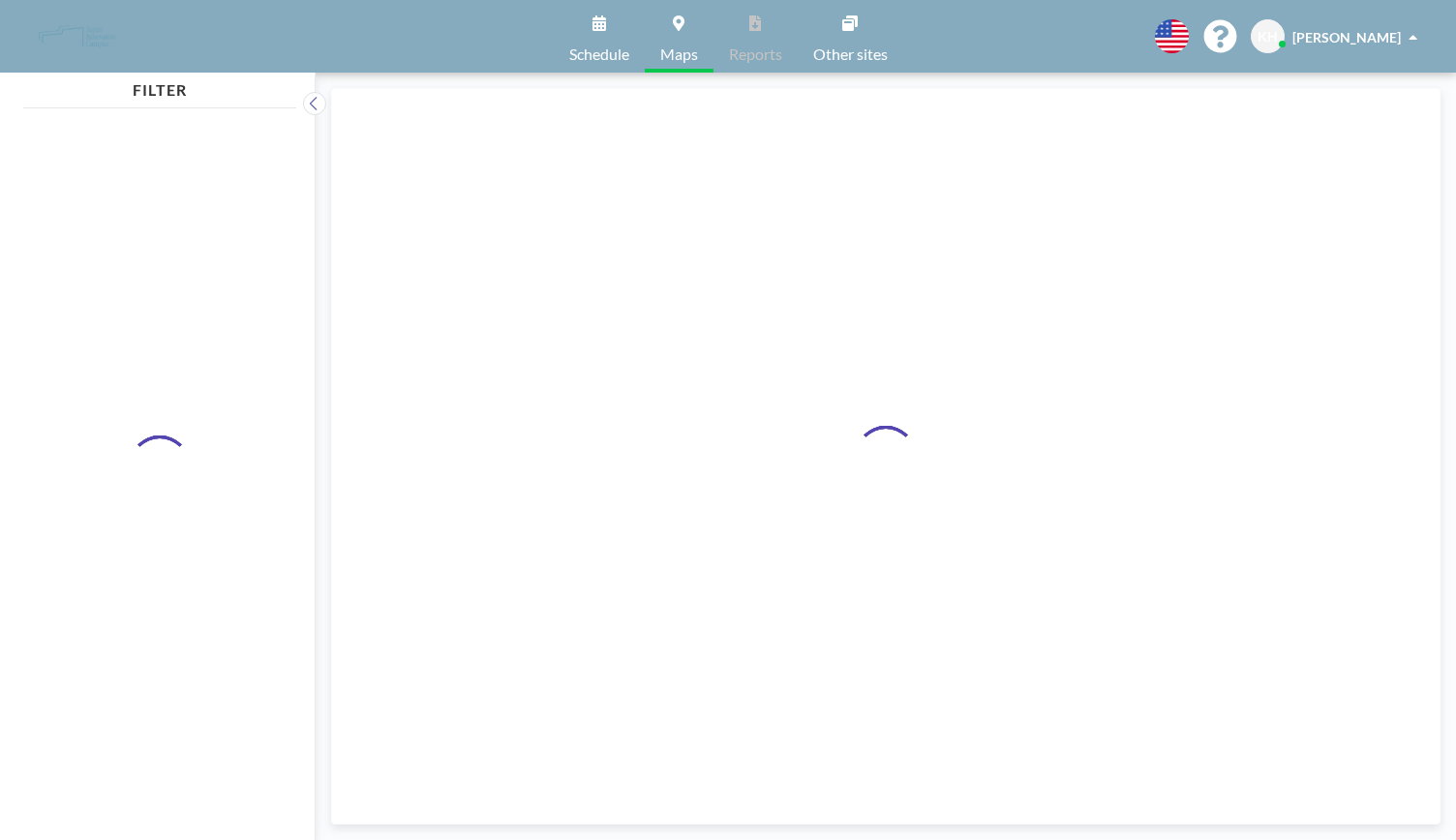  I want to click on span: Maps, so click(678, 55).